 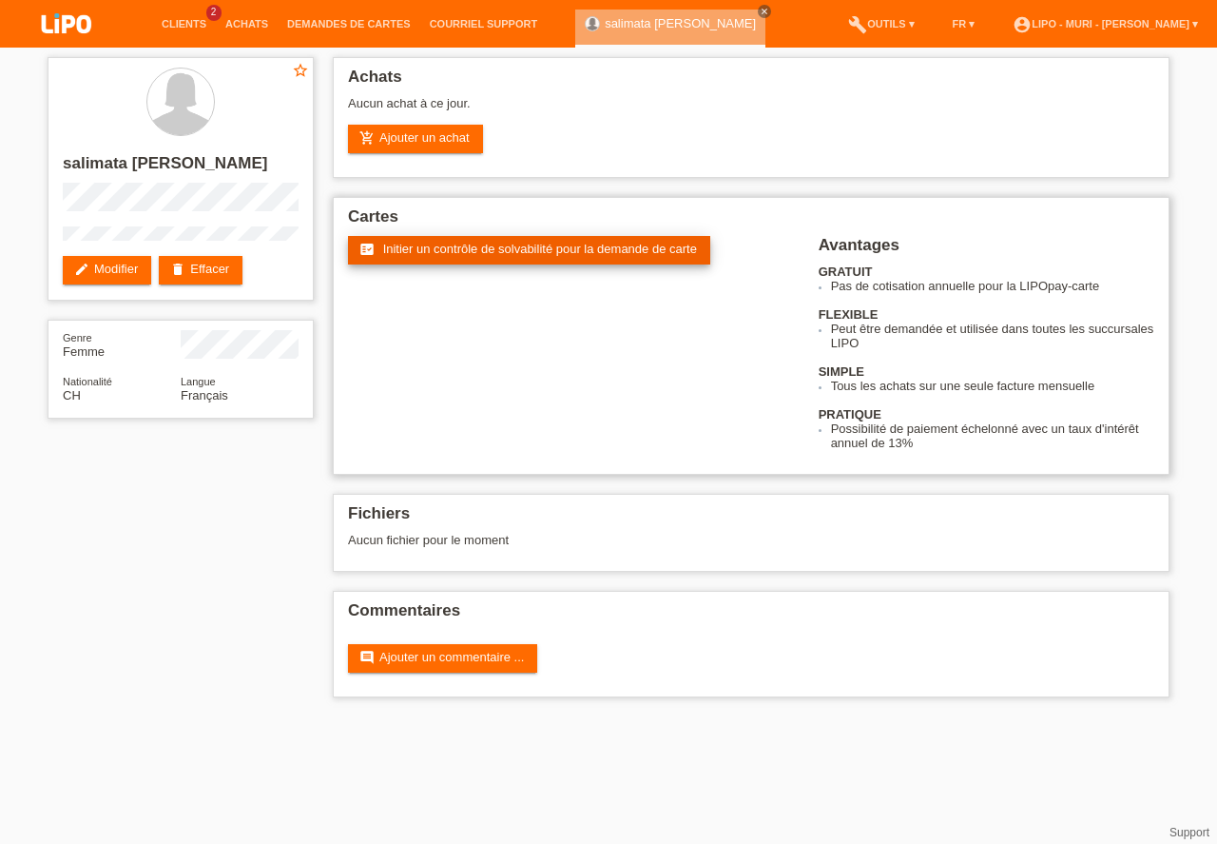 What do you see at coordinates (349, 24) in the screenshot?
I see `a: Demandes de cartes` at bounding box center [349, 24].